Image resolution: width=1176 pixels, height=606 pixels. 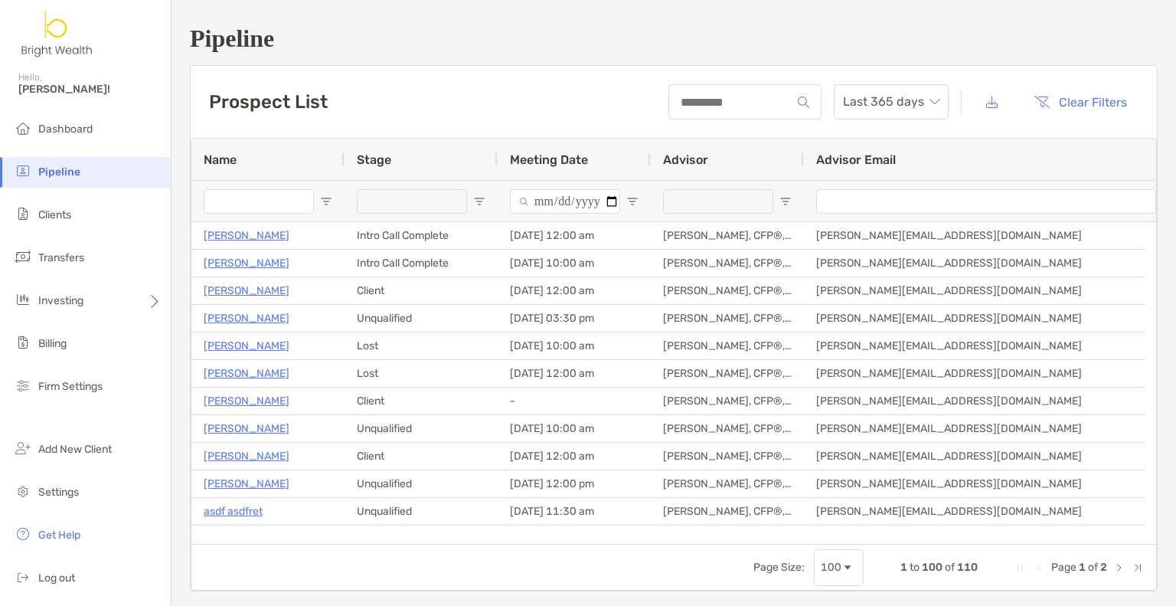 I want to click on span: Billing, so click(x=52, y=343).